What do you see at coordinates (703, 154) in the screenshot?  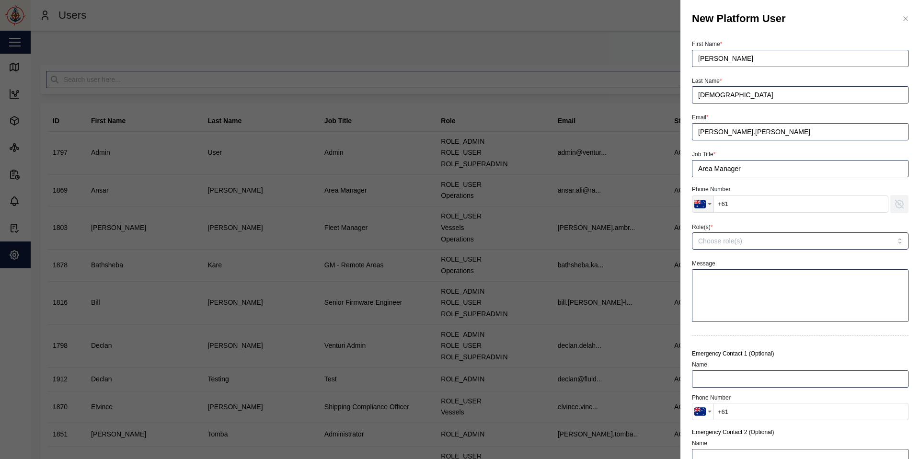 I see `label: Job Title` at bounding box center [703, 154].